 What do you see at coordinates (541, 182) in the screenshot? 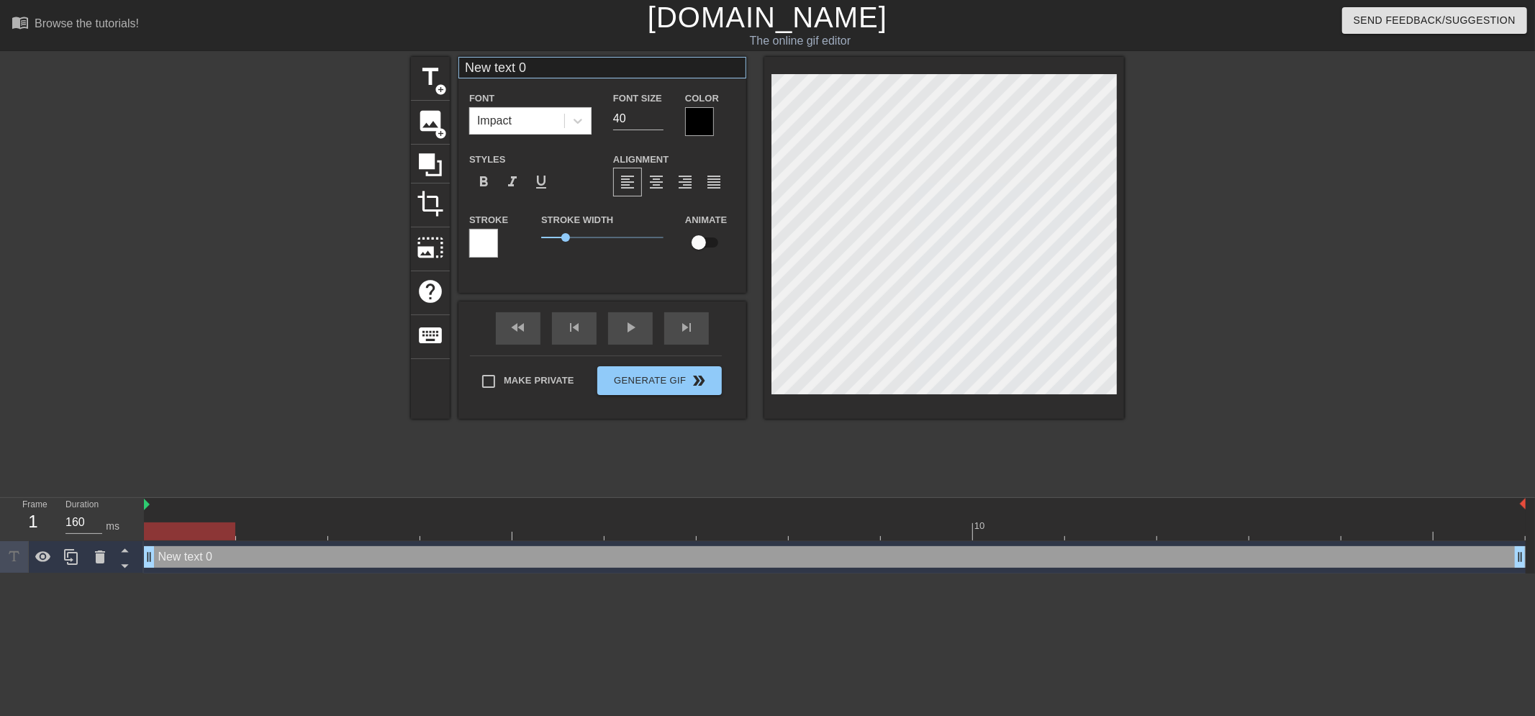
I see `span: format_underline` at bounding box center [541, 182].